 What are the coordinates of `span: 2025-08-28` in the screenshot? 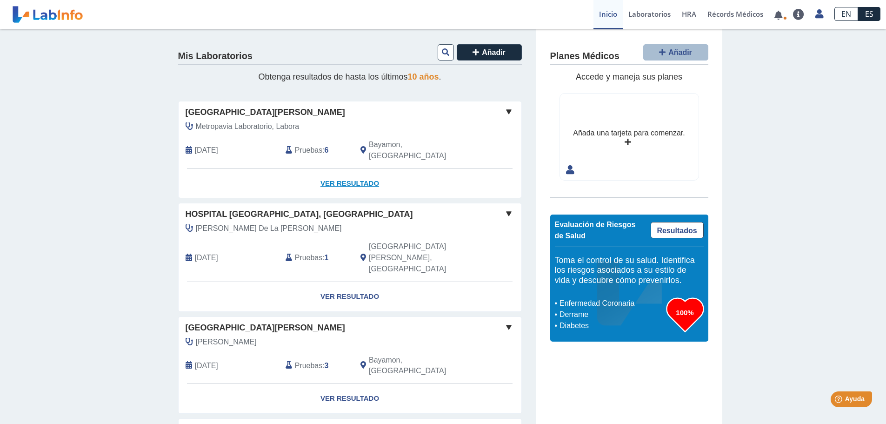 It's located at (206, 258).